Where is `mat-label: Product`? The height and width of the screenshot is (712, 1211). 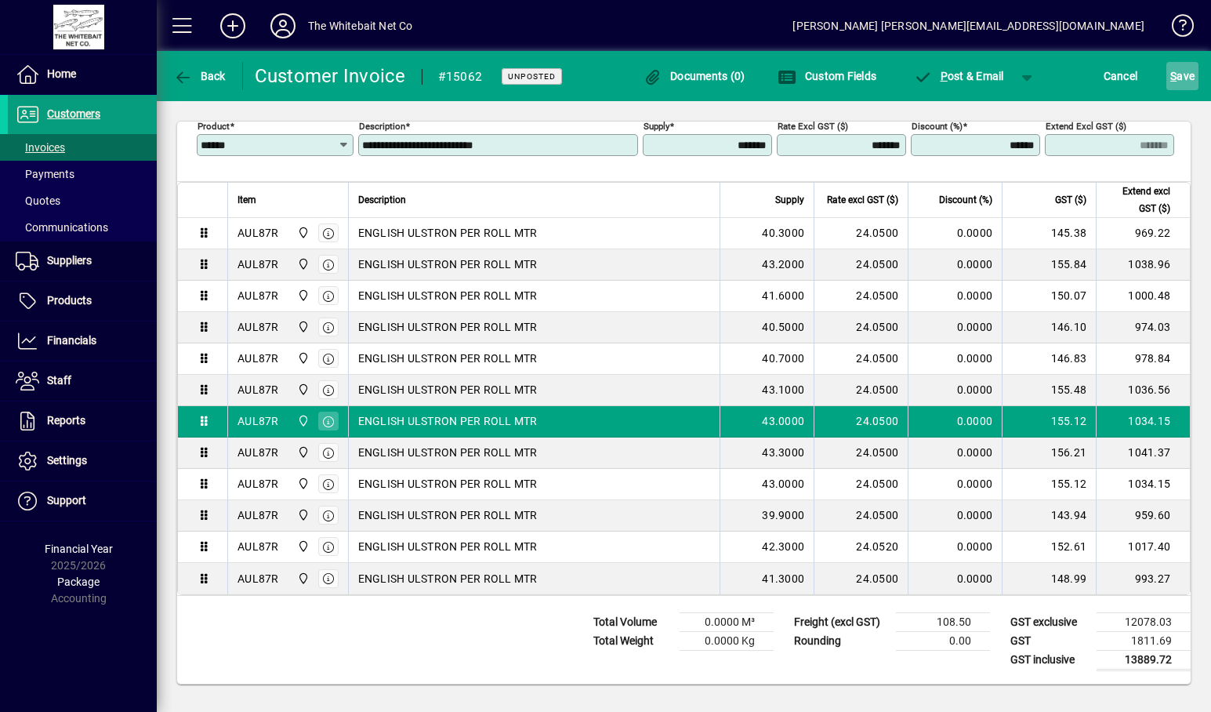 mat-label: Product is located at coordinates (213, 125).